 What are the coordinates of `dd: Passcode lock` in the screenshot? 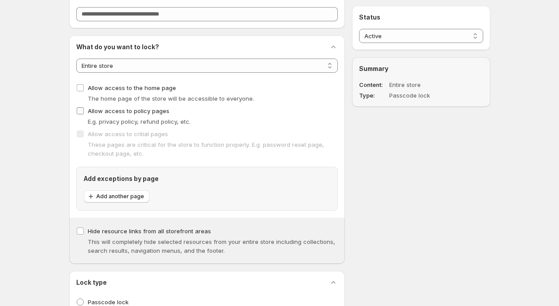 It's located at (423, 95).